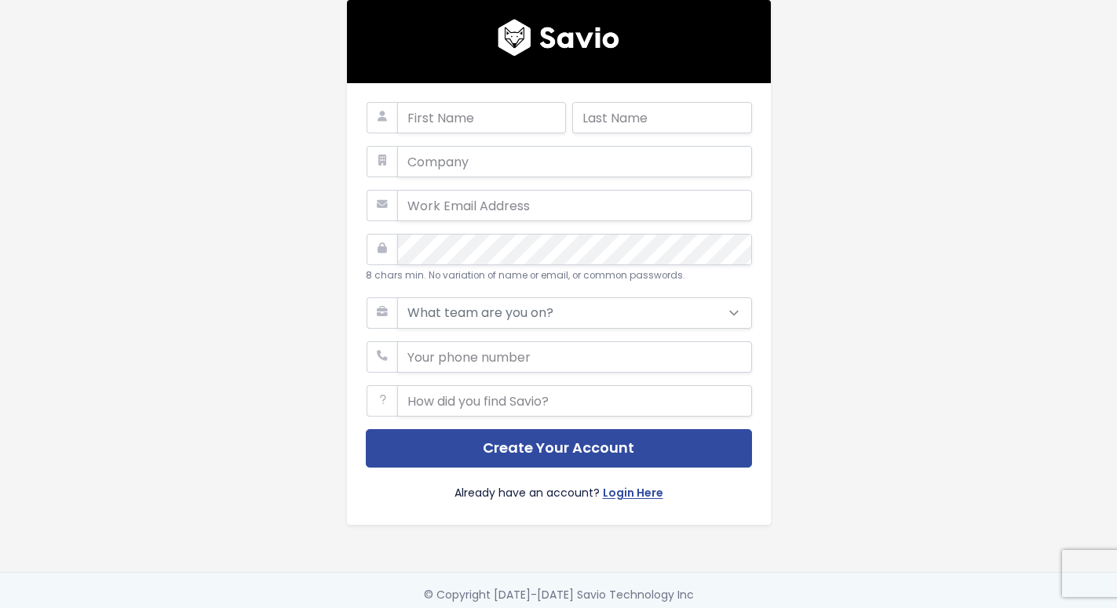 This screenshot has height=608, width=1117. I want to click on input: Company, so click(575, 162).